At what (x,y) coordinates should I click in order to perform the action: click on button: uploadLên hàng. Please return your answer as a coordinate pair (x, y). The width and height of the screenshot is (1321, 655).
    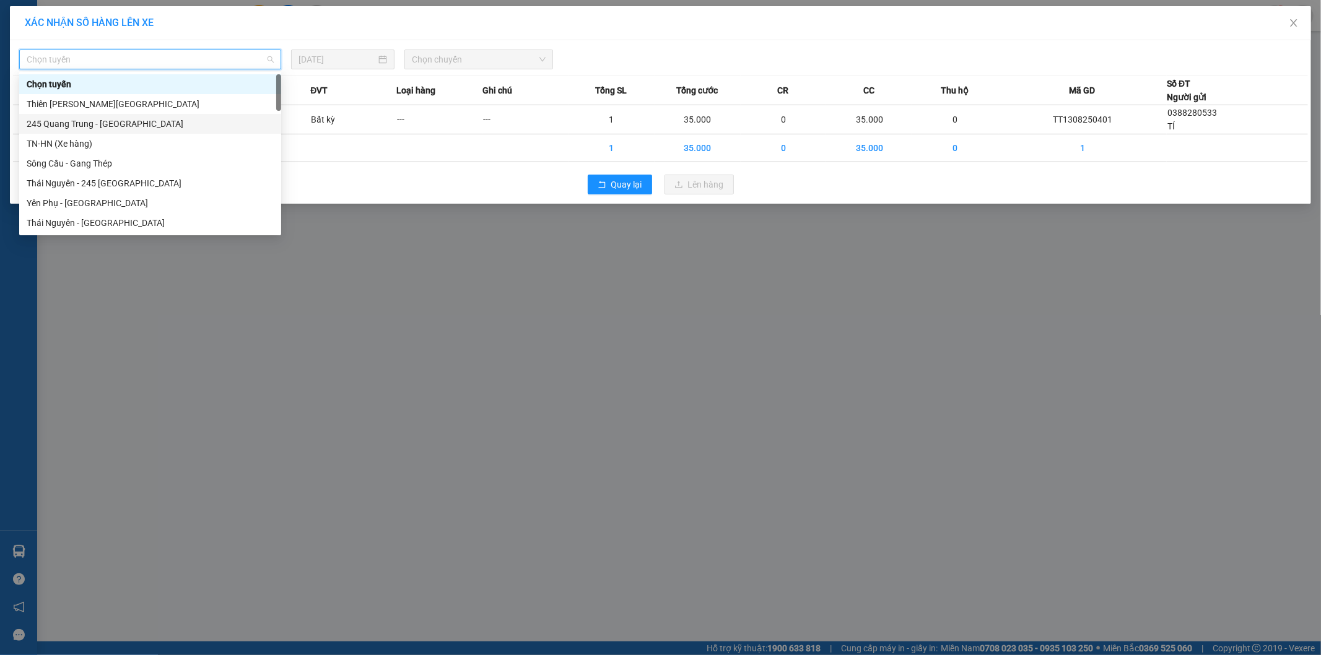
    Looking at the image, I should click on (699, 184).